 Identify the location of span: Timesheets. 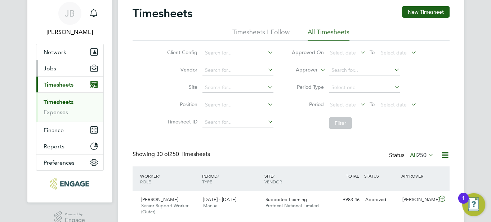
(58, 84).